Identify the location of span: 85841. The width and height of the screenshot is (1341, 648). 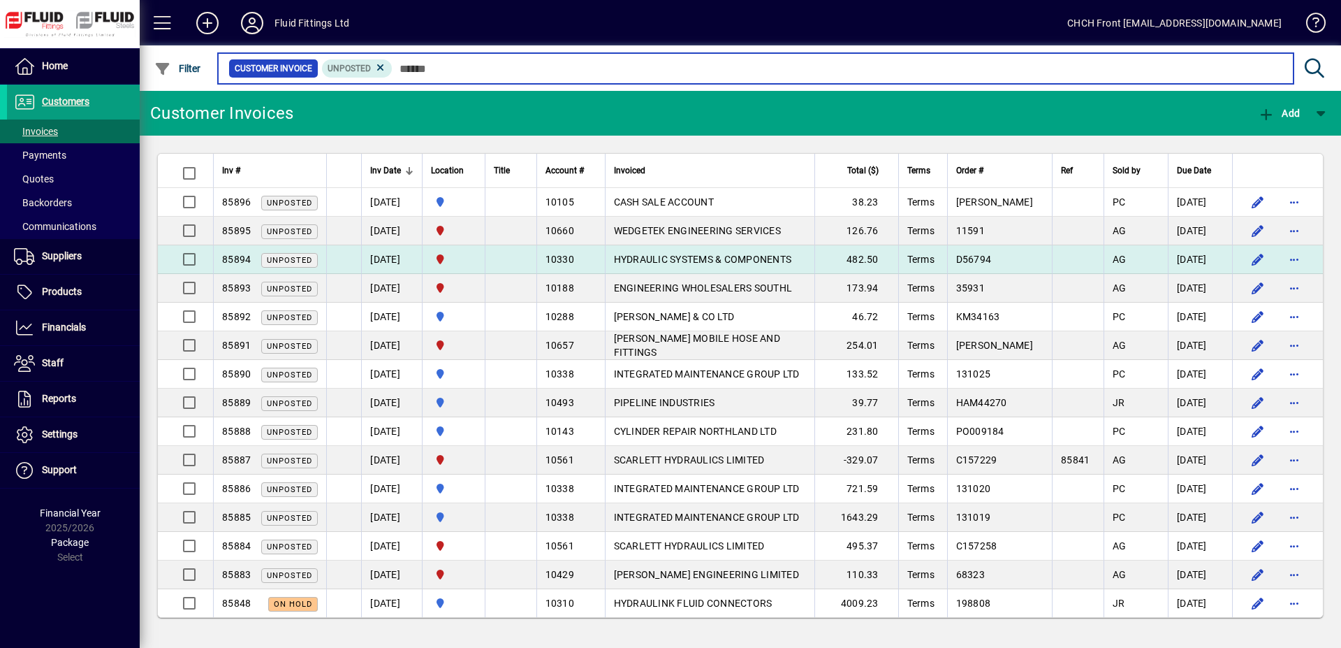
(1075, 460).